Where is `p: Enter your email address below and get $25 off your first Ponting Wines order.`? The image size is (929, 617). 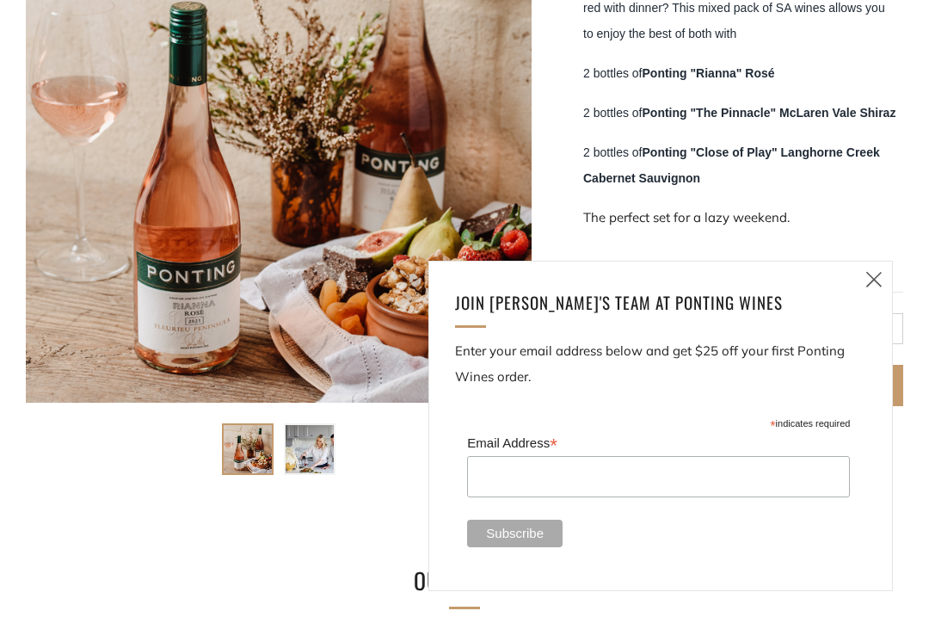 p: Enter your email address below and get $25 off your first Ponting Wines order. is located at coordinates (661, 364).